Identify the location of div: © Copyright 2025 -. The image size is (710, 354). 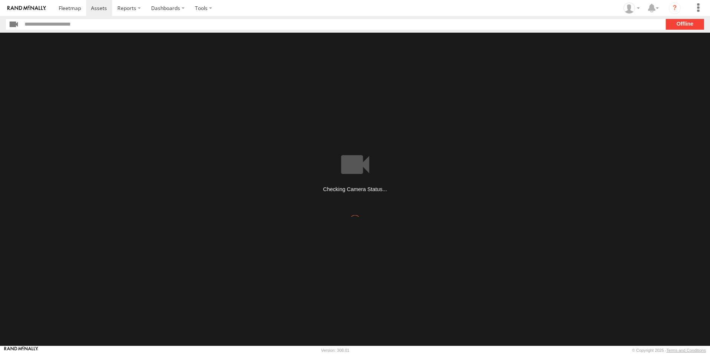
(669, 351).